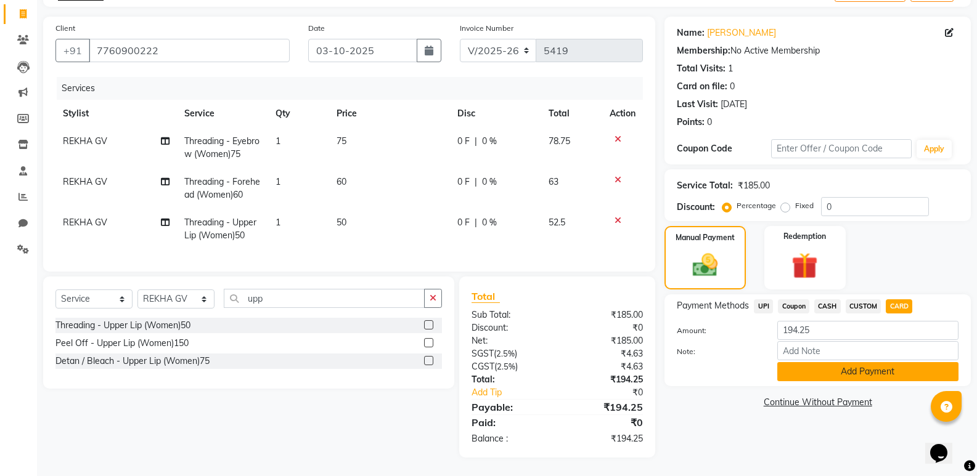 The height and width of the screenshot is (476, 977). Describe the element at coordinates (132, 361) in the screenshot. I see `div: Detan / Bleach - Upper Lip (Women)75` at that location.